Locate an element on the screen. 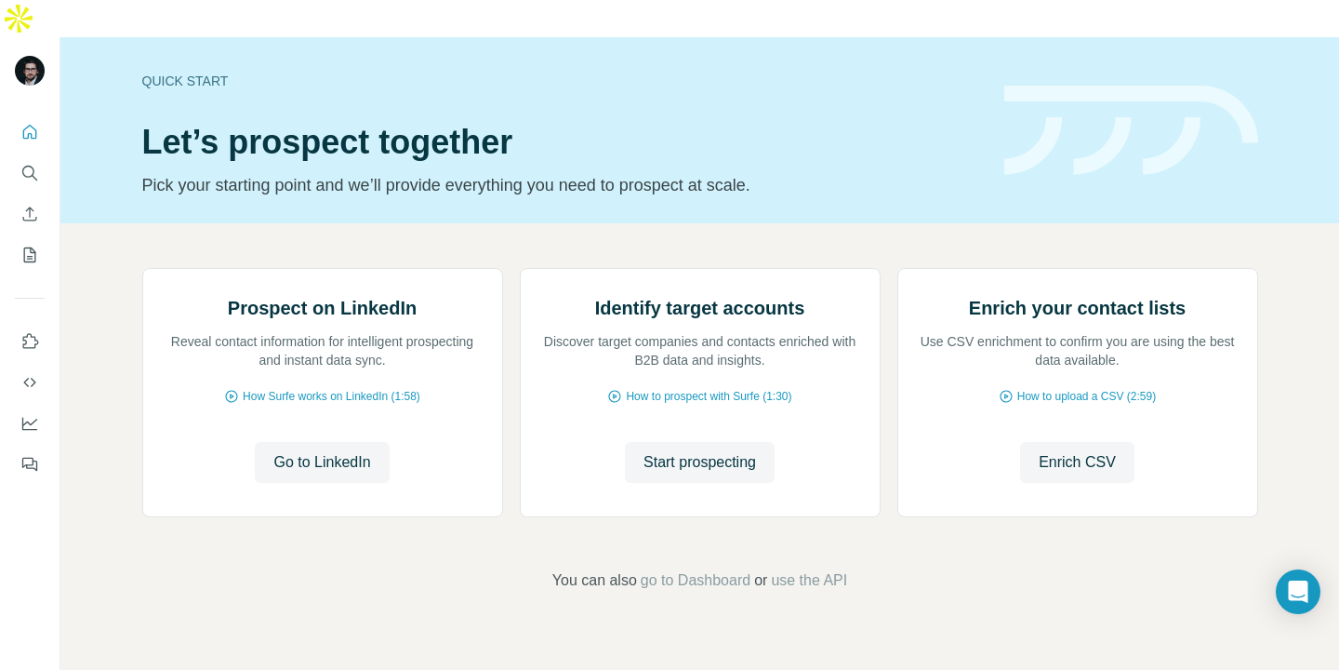 This screenshot has height=670, width=1339. p: Pick your starting point and we’ll provide everything you need to prospect at scale. is located at coordinates (562, 185).